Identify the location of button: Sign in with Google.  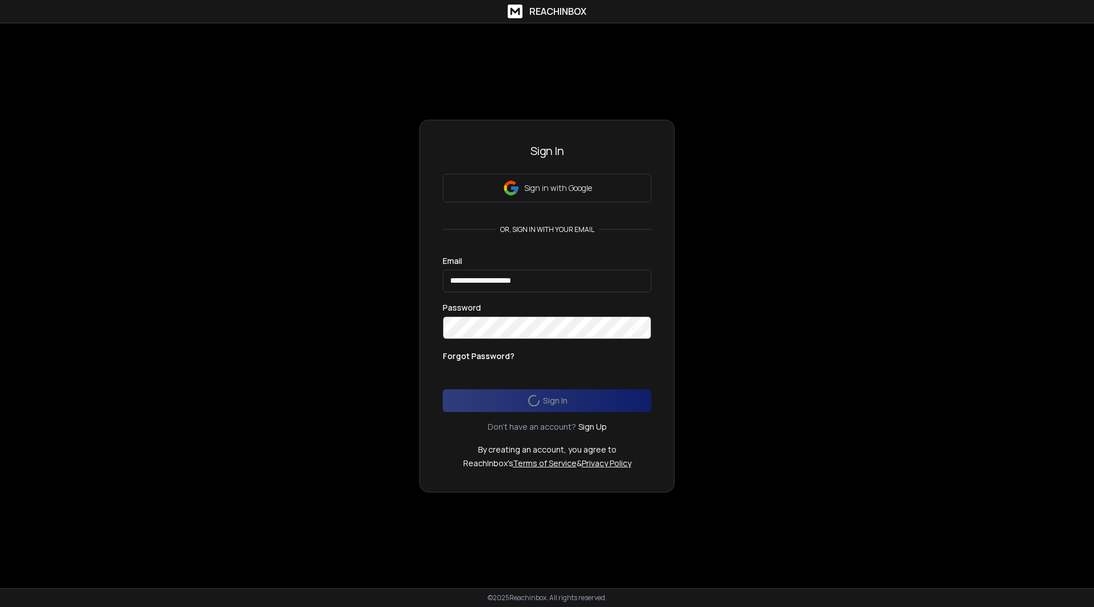
(547, 188).